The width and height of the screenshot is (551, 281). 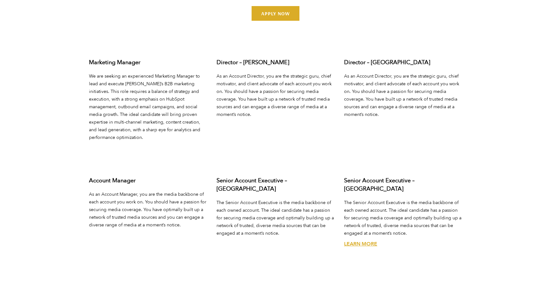 What do you see at coordinates (276, 13) in the screenshot?
I see `a: Email us at jointheteam@treblepr.com` at bounding box center [276, 13].